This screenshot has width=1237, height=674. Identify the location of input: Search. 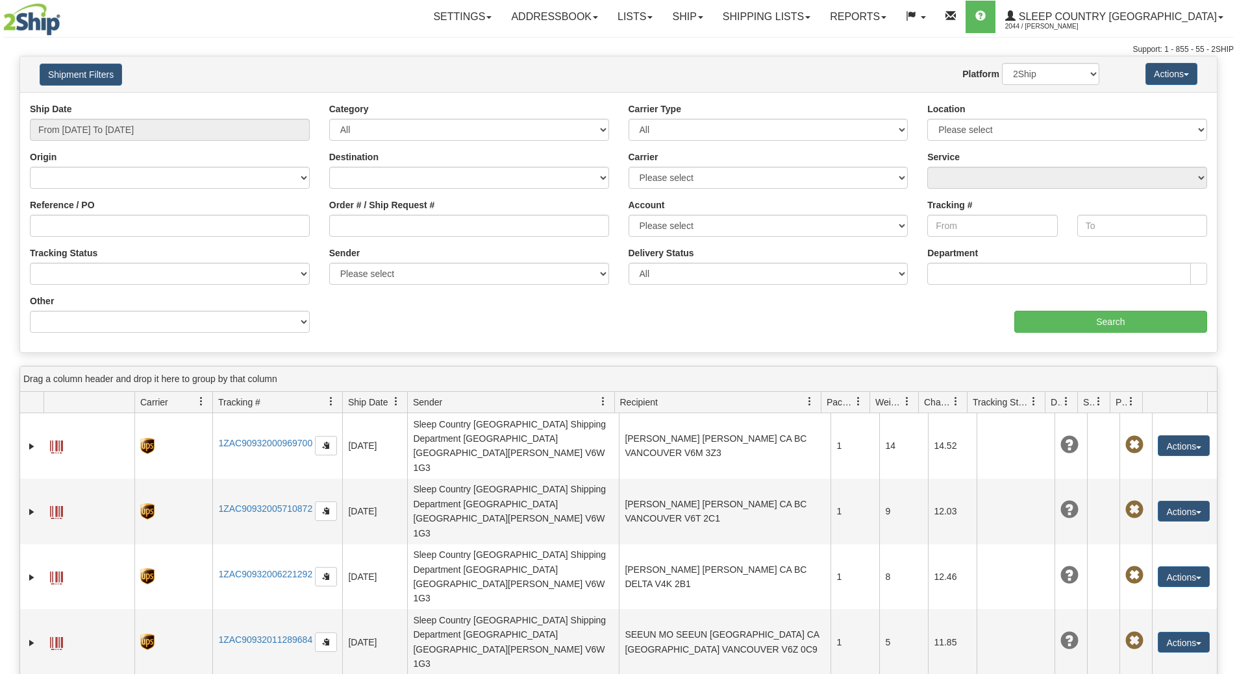
(1110, 322).